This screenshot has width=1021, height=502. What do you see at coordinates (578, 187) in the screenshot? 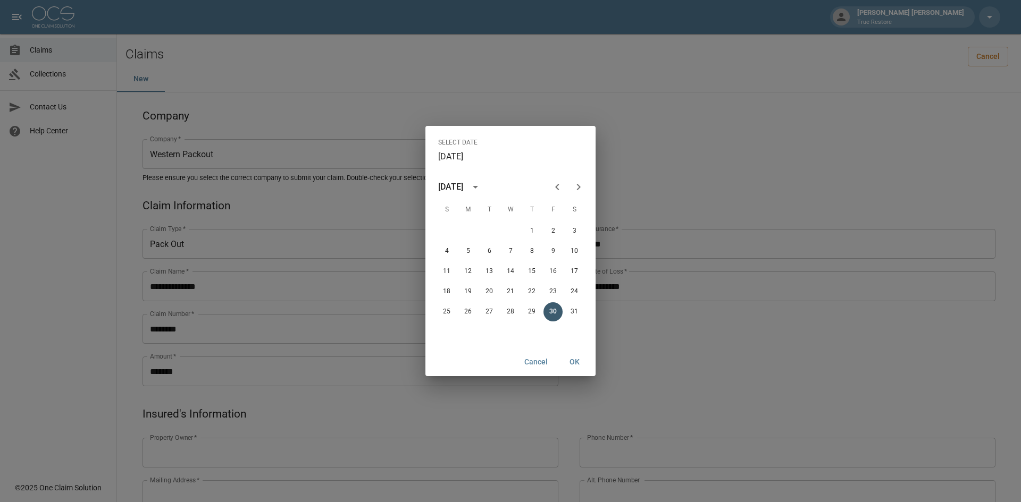
I see `button: Next month` at bounding box center [578, 187].